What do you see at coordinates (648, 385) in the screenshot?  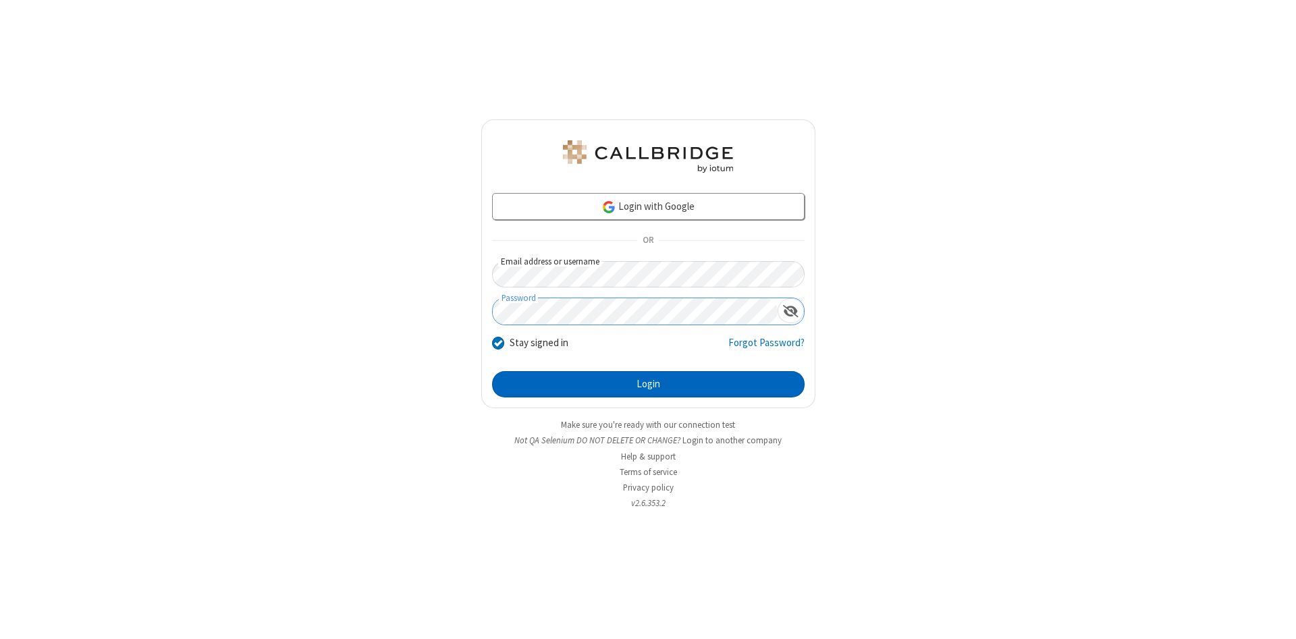 I see `button: Login` at bounding box center [648, 385].